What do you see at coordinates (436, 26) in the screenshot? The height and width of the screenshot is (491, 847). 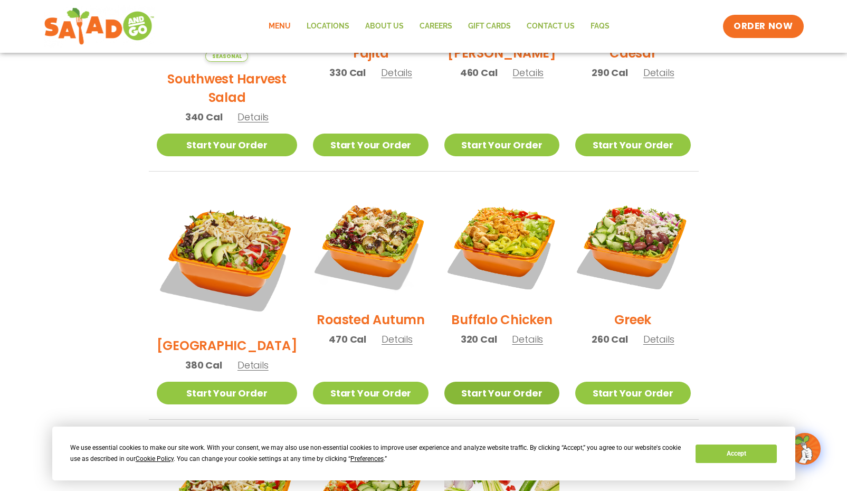 I see `a: Careers` at bounding box center [436, 26].